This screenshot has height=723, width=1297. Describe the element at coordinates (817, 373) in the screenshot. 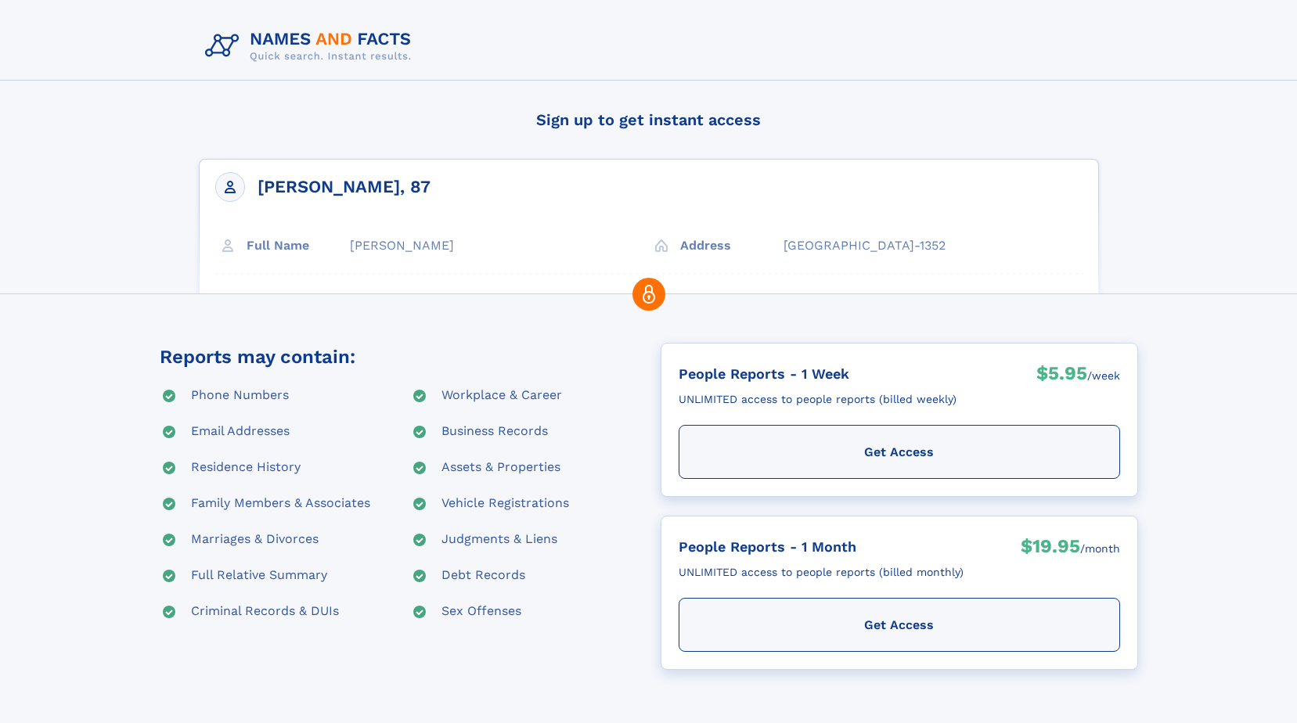

I see `div: People Reports - 1 Week` at that location.